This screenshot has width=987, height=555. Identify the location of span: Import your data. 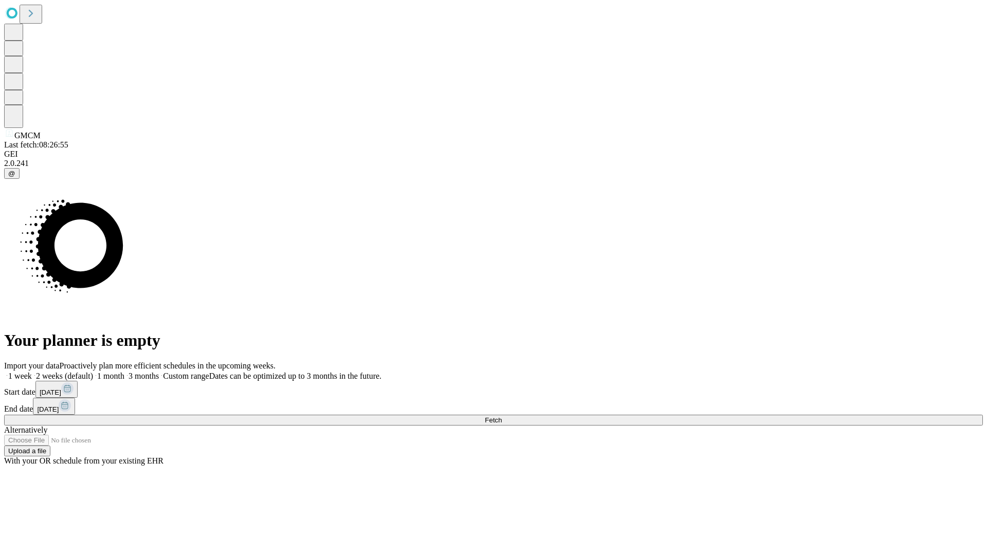
(32, 366).